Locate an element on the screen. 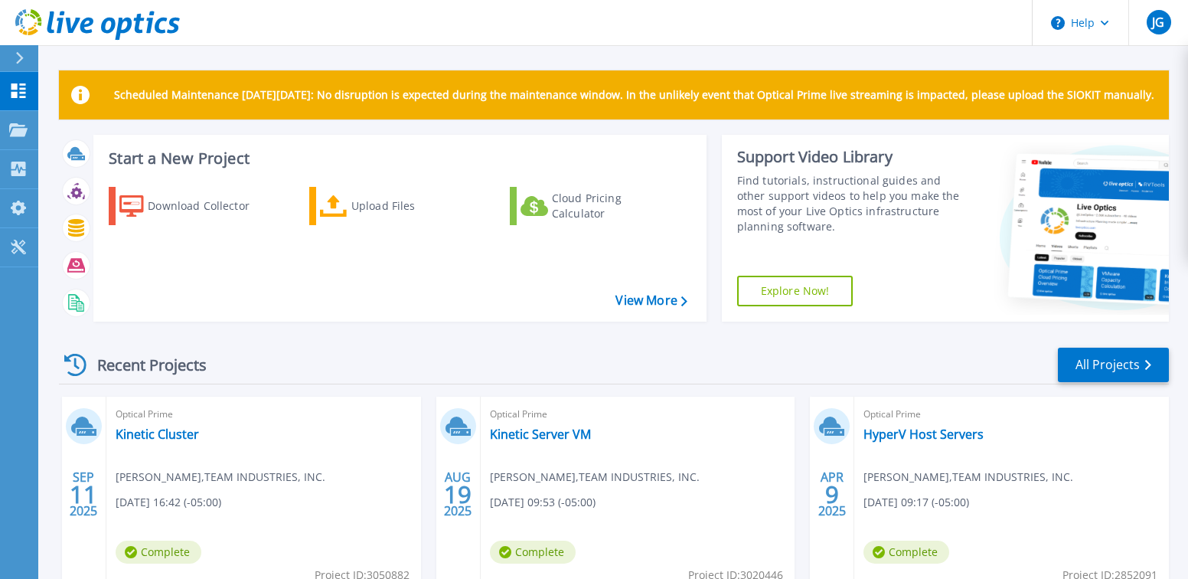  span: 11 is located at coordinates (83, 494).